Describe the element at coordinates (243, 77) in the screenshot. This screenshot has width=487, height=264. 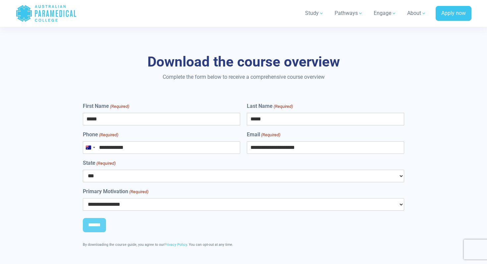
I see `p: Complete the form below to receive a comprehensive course overview` at that location.